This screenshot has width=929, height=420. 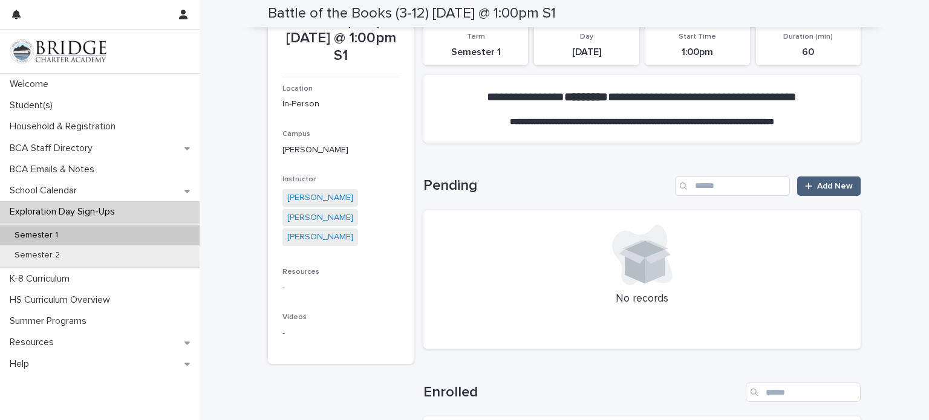 I want to click on span: Location, so click(x=298, y=89).